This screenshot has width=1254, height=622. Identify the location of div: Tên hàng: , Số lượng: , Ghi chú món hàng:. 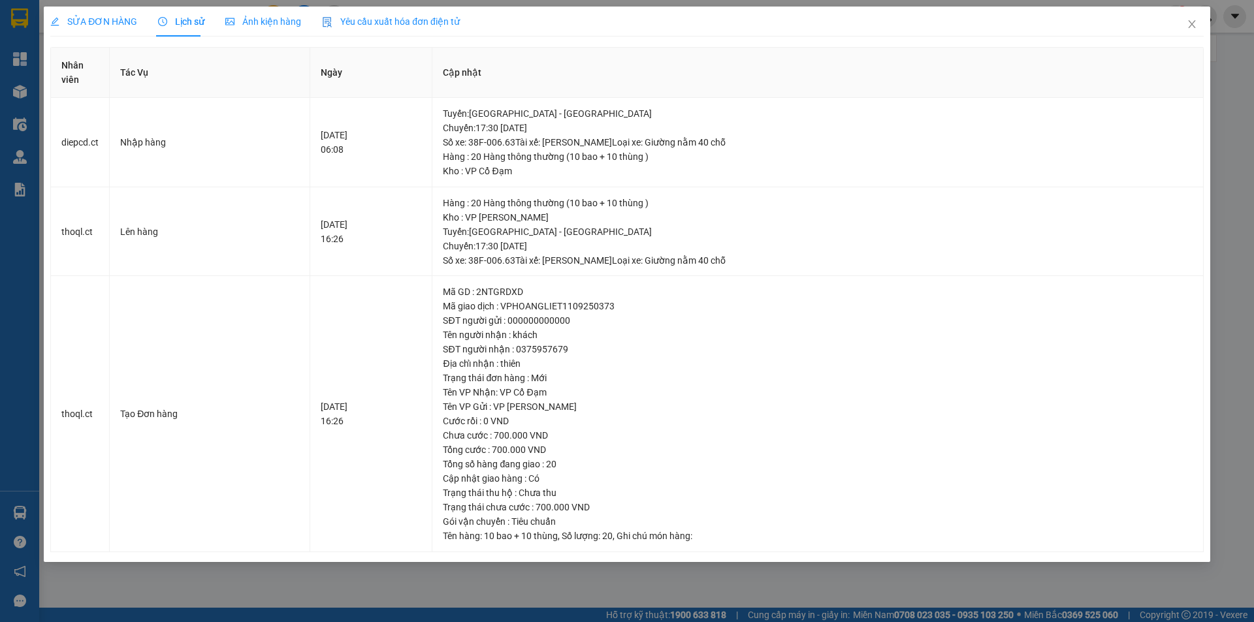
(817, 536).